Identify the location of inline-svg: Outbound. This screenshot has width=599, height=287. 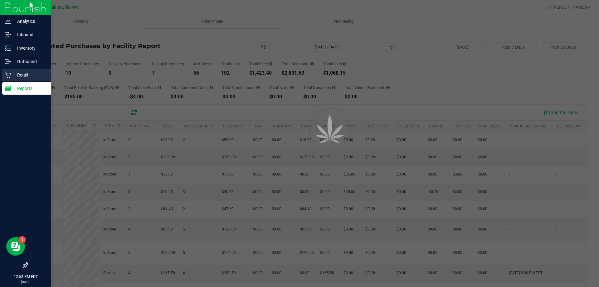
(8, 61).